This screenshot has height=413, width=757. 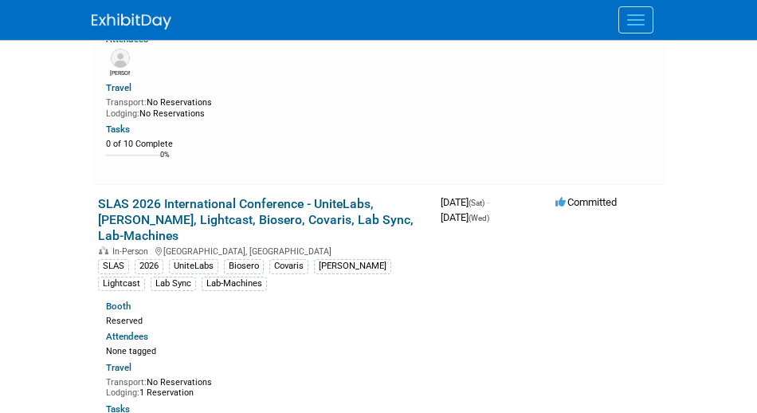 What do you see at coordinates (113, 266) in the screenshot?
I see `div: SLAS` at bounding box center [113, 266].